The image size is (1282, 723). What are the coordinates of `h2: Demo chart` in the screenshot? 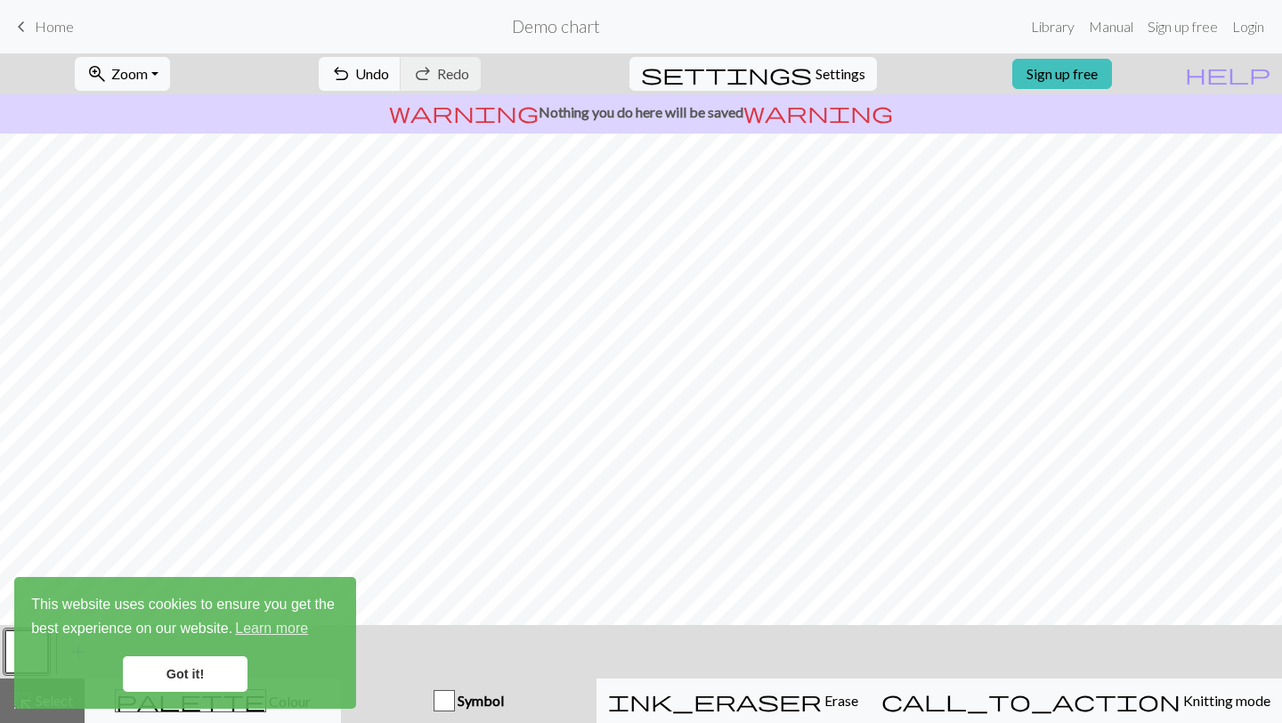 It's located at (556, 26).